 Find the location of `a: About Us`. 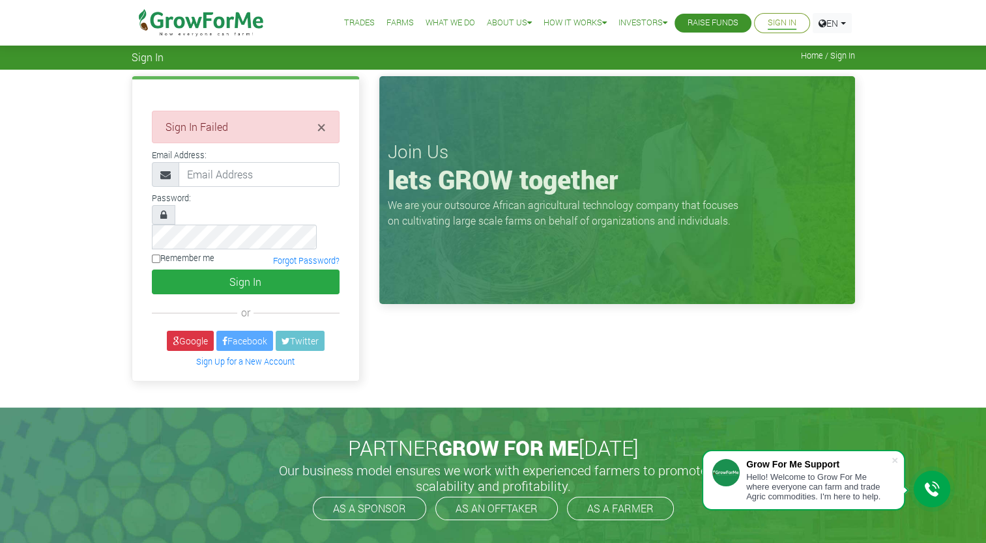

a: About Us is located at coordinates (509, 23).